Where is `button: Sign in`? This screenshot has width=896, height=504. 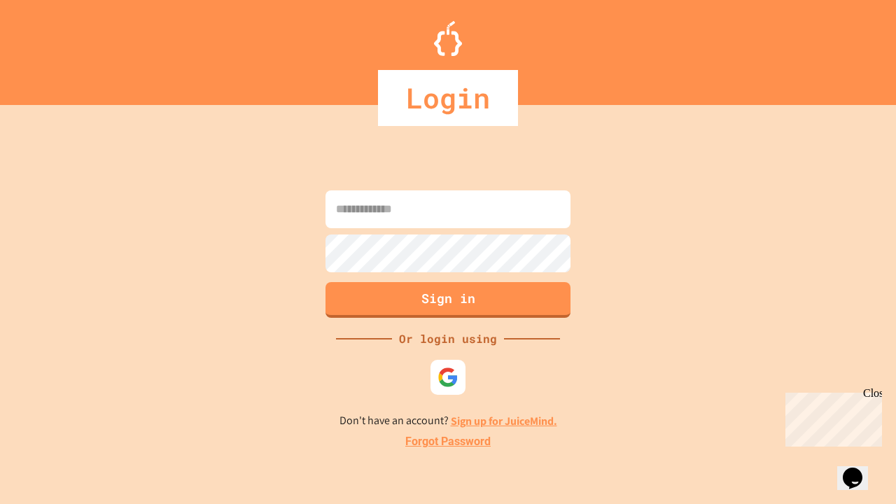 button: Sign in is located at coordinates (448, 300).